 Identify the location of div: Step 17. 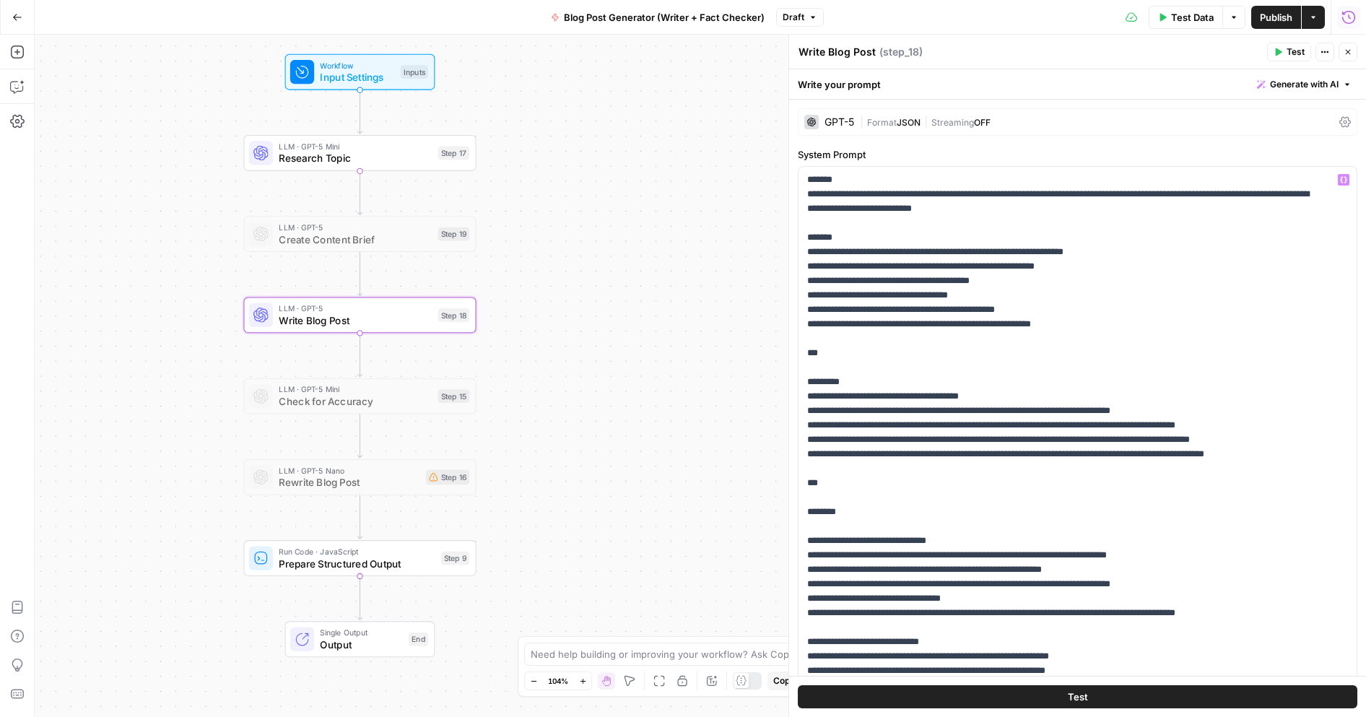
(454, 153).